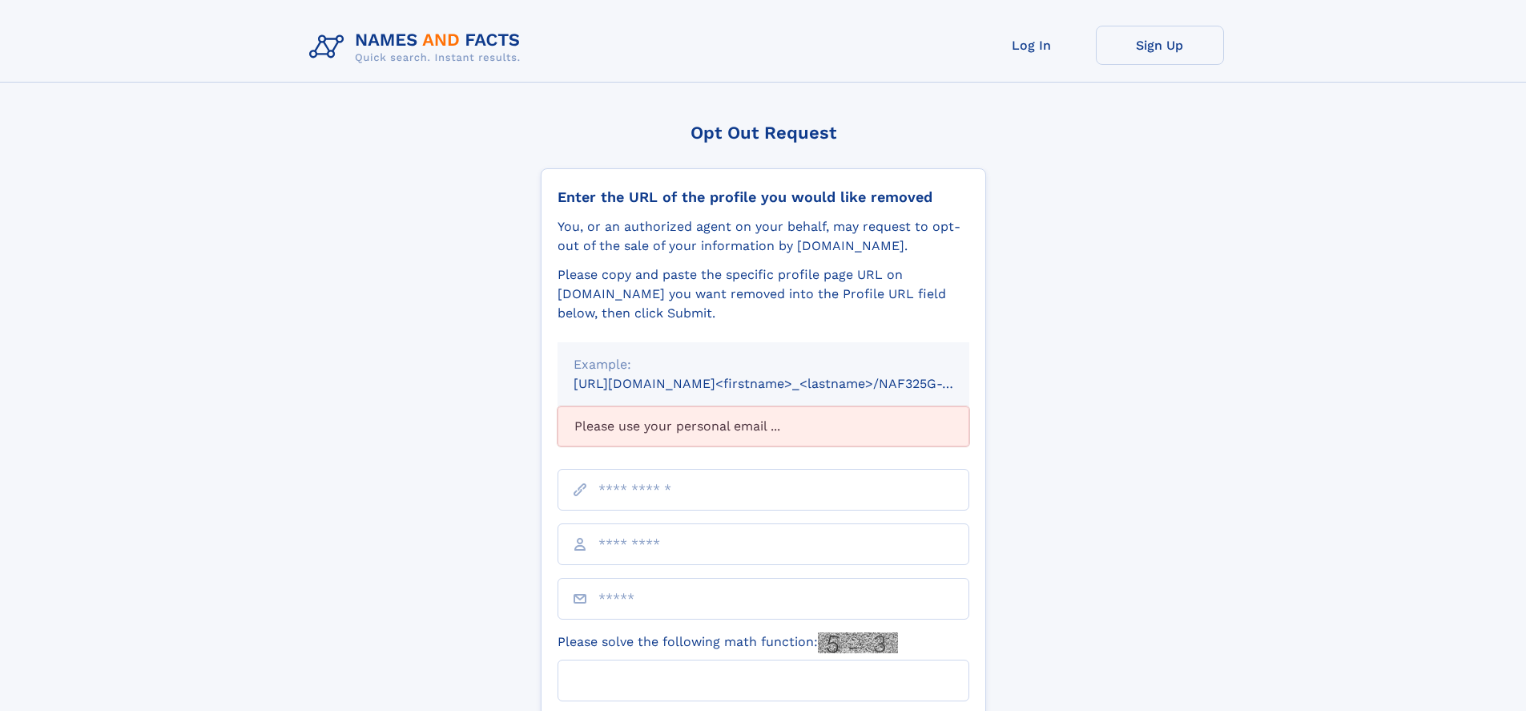  I want to click on div: Enter the URL of the profile you would like removed, so click(763, 197).